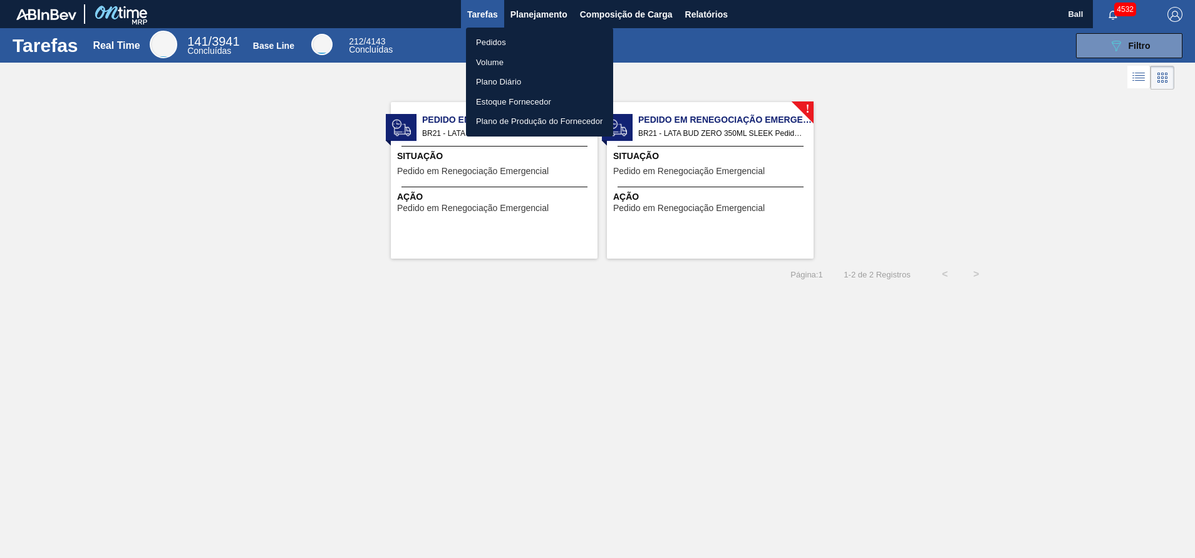 The image size is (1195, 558). Describe the element at coordinates (539, 63) in the screenshot. I see `li: Volume` at that location.